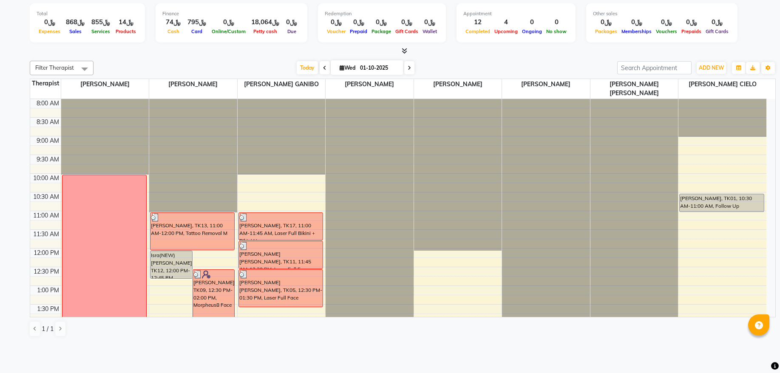 This screenshot has width=780, height=373. What do you see at coordinates (49, 31) in the screenshot?
I see `span: Expenses` at bounding box center [49, 31].